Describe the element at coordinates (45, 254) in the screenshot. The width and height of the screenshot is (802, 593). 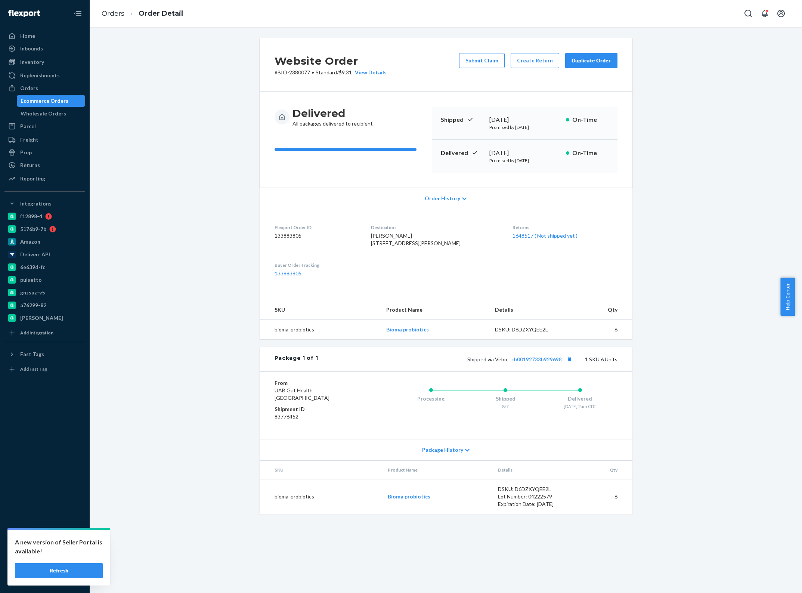
I see `a: Deliverr API` at that location.